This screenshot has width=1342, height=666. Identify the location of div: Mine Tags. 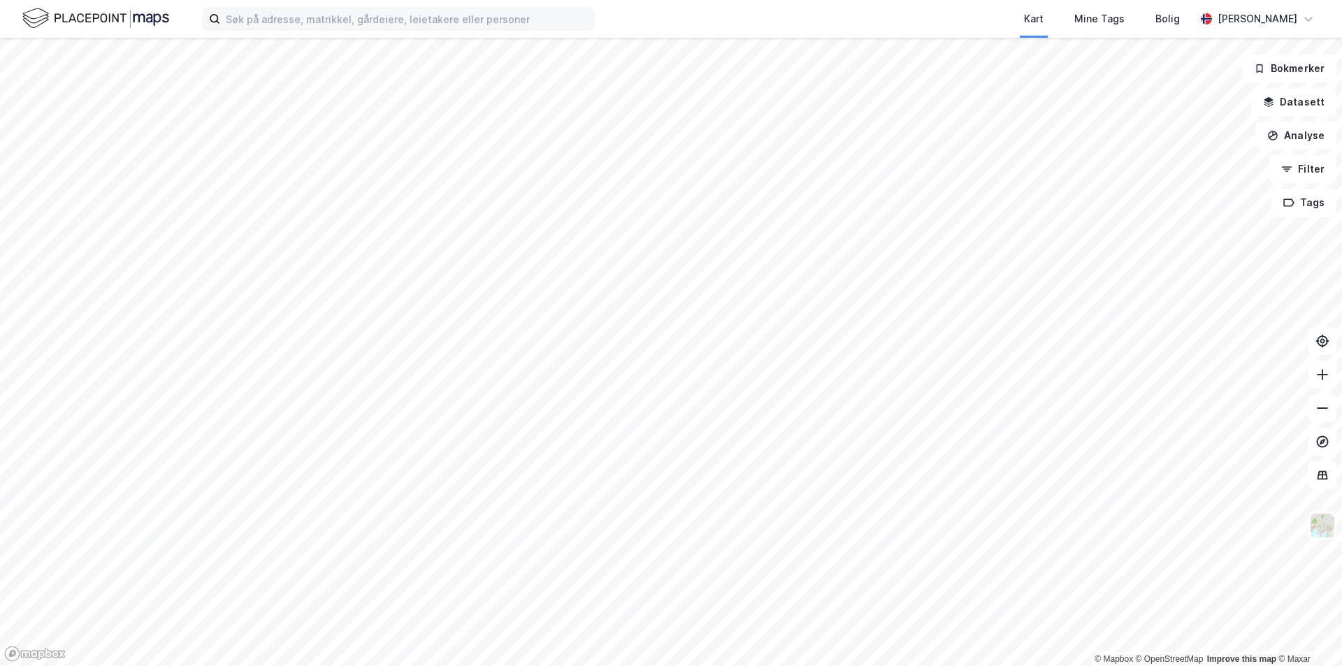
(1099, 19).